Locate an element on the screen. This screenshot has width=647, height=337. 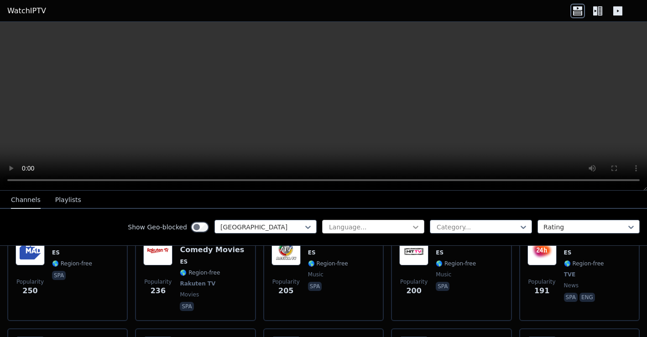
button: Playlists is located at coordinates (68, 200).